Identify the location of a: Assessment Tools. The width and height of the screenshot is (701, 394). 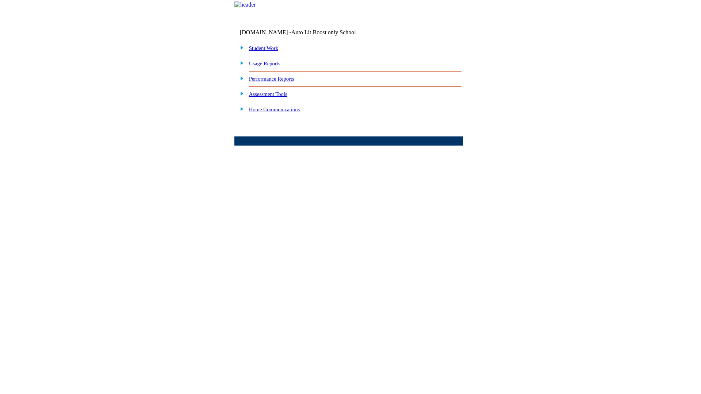
(268, 94).